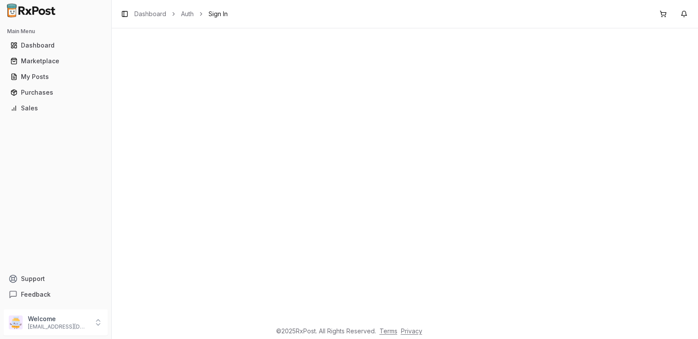 The height and width of the screenshot is (339, 698). What do you see at coordinates (55, 92) in the screenshot?
I see `button: Purchases` at bounding box center [55, 92].